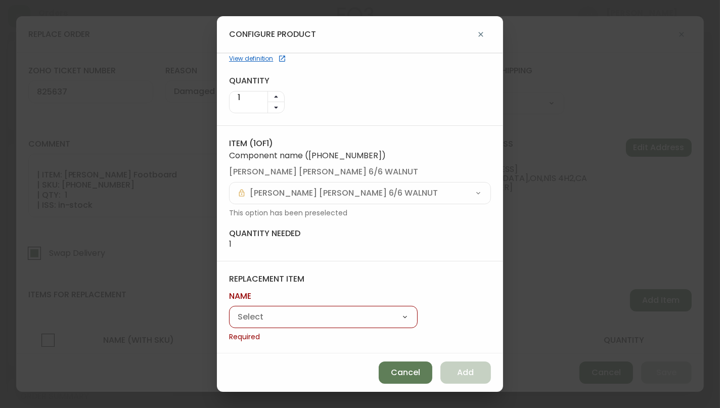 The image size is (720, 408). Describe the element at coordinates (264, 234) in the screenshot. I see `h4: quantity needed` at that location.